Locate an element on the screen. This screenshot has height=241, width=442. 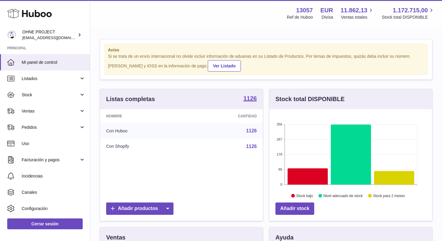
span: Listados is located at coordinates (50, 78).